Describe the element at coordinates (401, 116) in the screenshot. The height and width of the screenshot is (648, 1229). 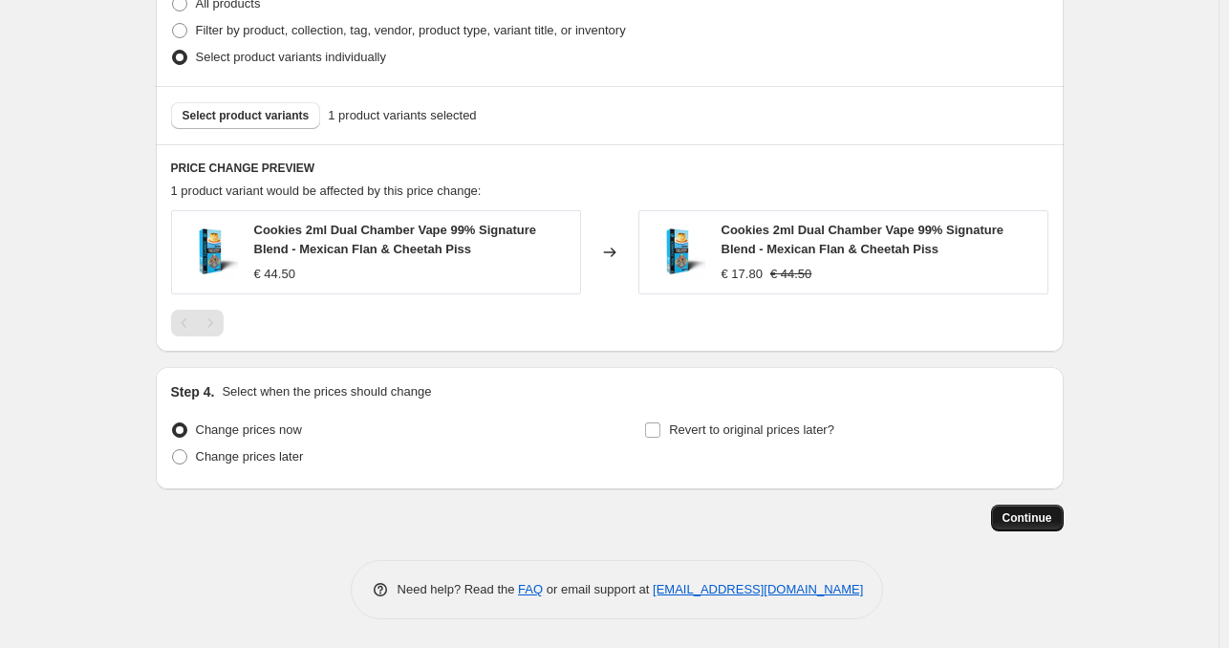
I see `span: 1 product variants selected` at that location.